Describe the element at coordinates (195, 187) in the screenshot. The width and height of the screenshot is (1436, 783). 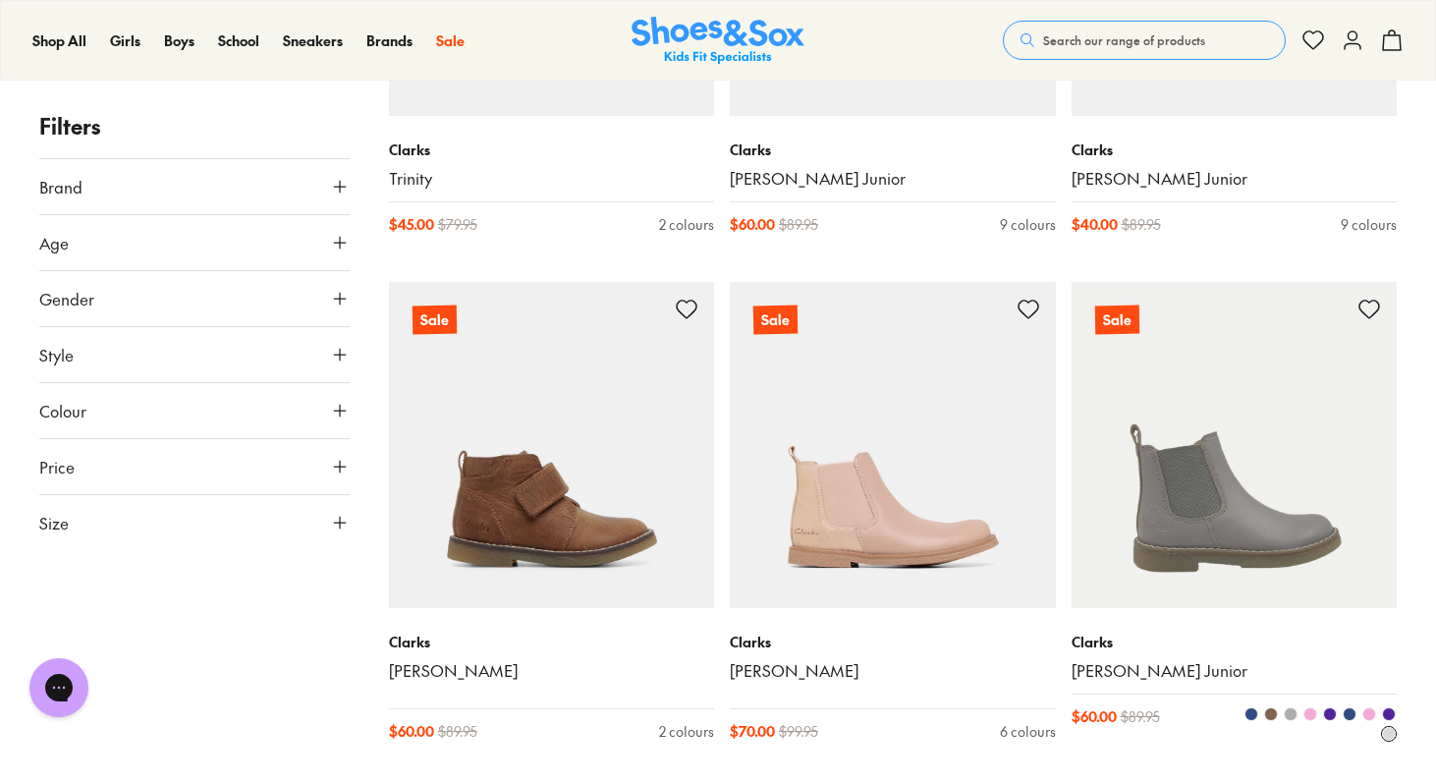
I see `button: Brand` at that location.